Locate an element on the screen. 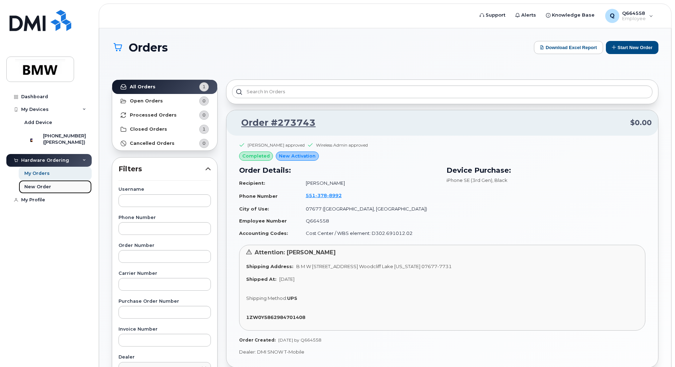  strong: Open Orders is located at coordinates (146, 101).